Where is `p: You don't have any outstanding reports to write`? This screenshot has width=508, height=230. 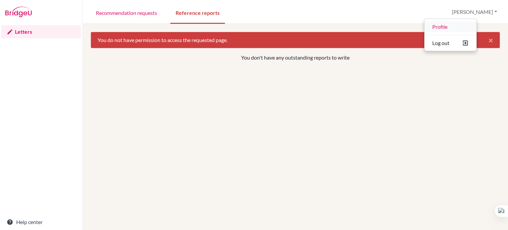 p: You don't have any outstanding reports to write is located at coordinates (296, 58).